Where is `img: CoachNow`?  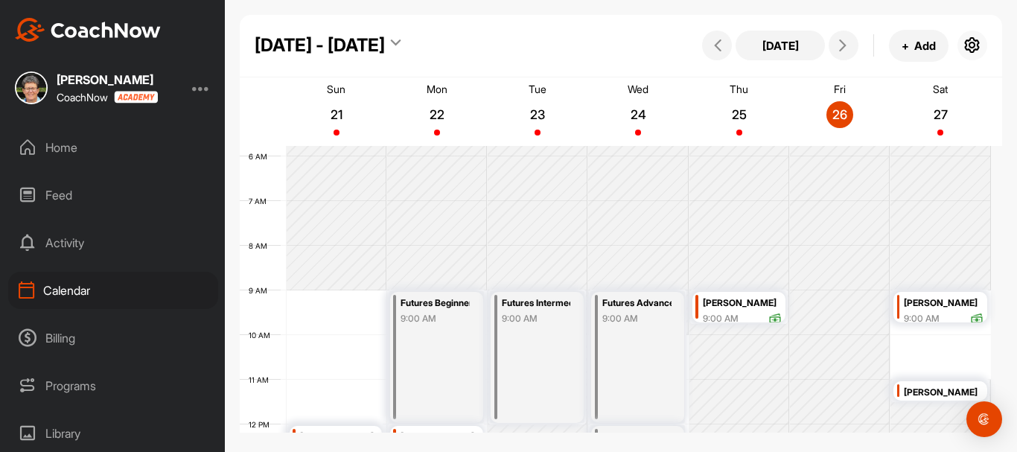 img: CoachNow is located at coordinates (88, 30).